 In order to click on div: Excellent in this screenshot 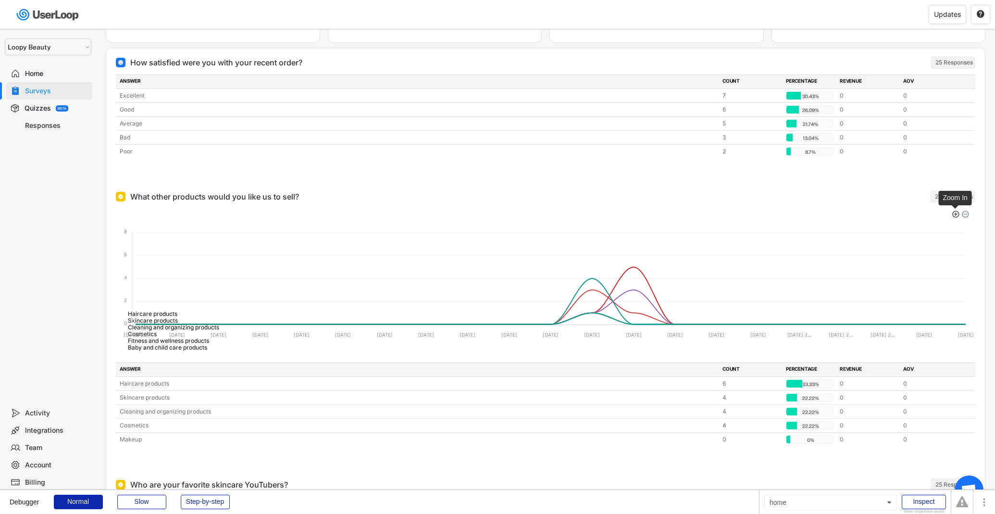, I will do `click(418, 96)`.